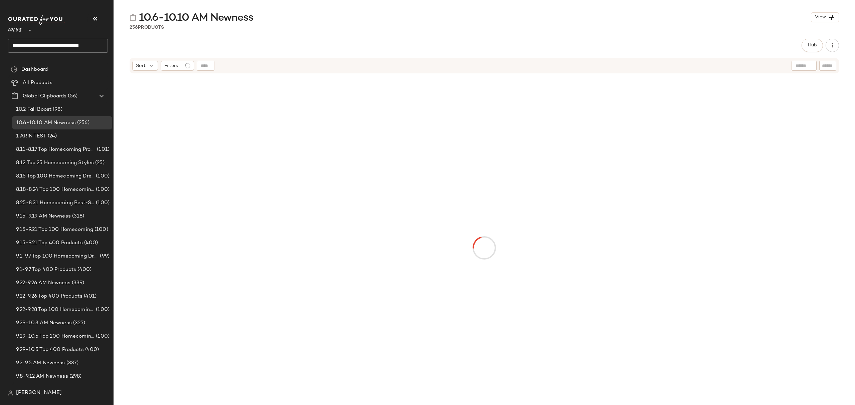 This screenshot has width=855, height=405. I want to click on span: 9.15-9.21 Top 100 Homecoming, so click(54, 230).